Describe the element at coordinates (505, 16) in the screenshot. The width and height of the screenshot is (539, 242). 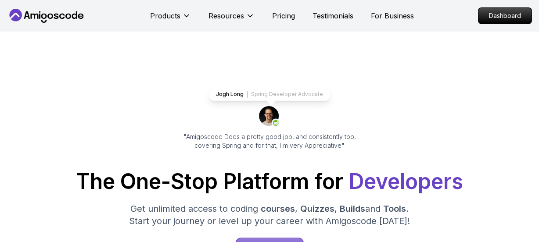
I see `p: Dashboard` at that location.